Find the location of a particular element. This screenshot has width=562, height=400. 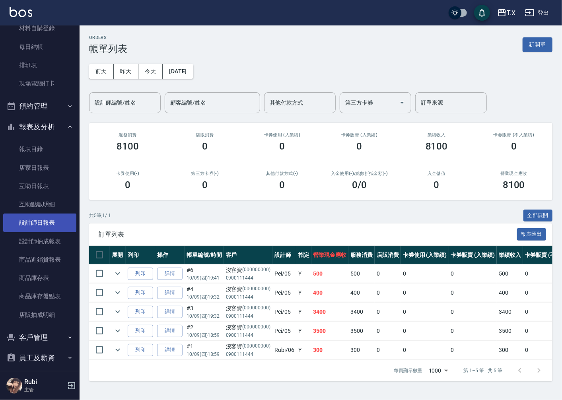

a: 商品庫存表 is located at coordinates (40, 278).